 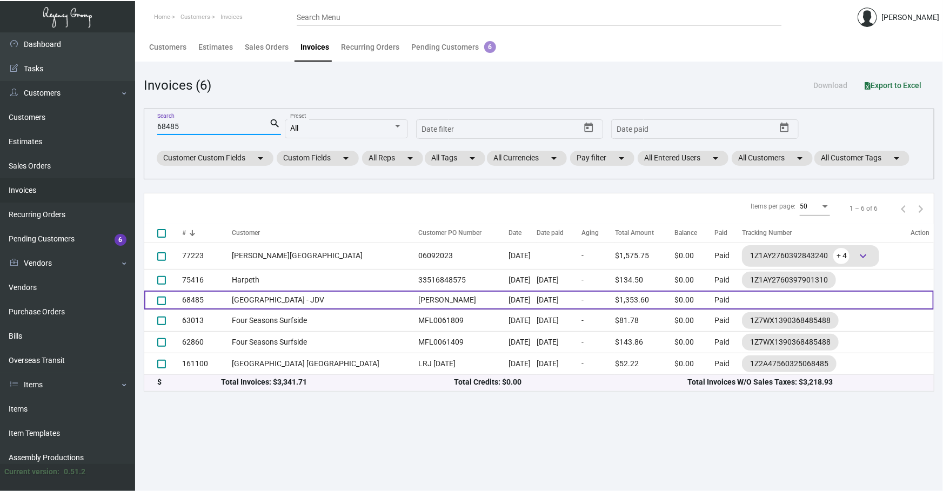 I want to click on div: 1Z1AY2760397901310, so click(x=789, y=280).